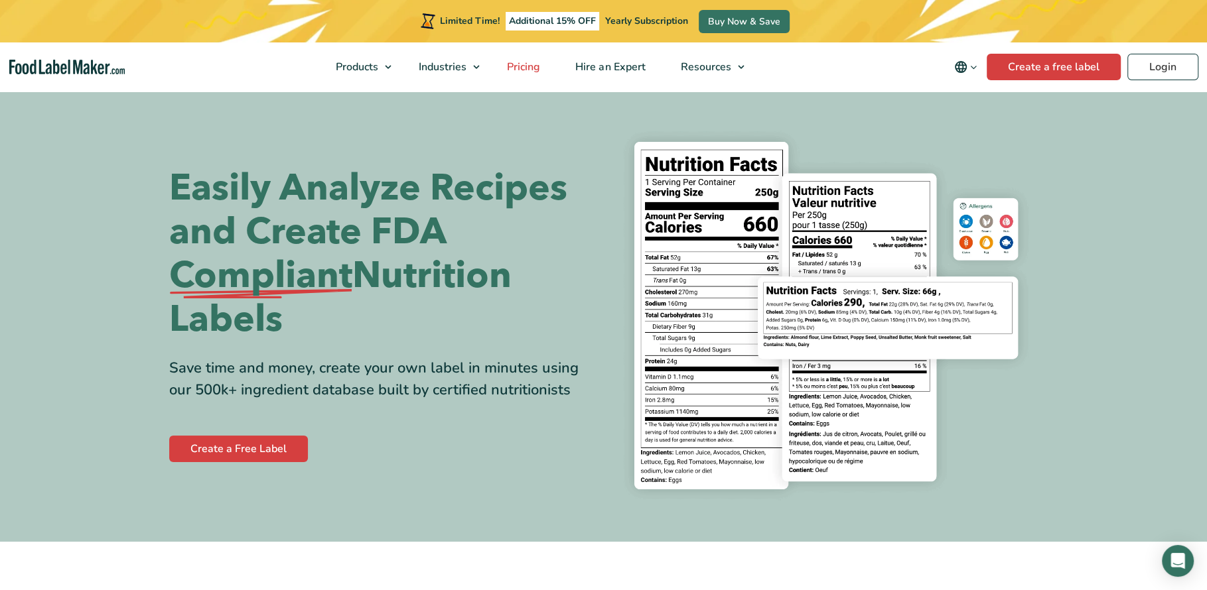 The image size is (1207, 590). What do you see at coordinates (1162, 67) in the screenshot?
I see `a: Login` at bounding box center [1162, 67].